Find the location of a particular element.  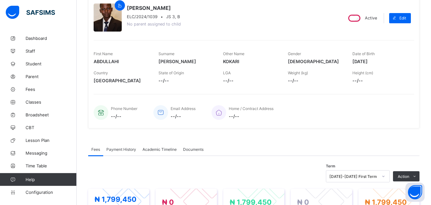

span: Classes is located at coordinates (51, 102).